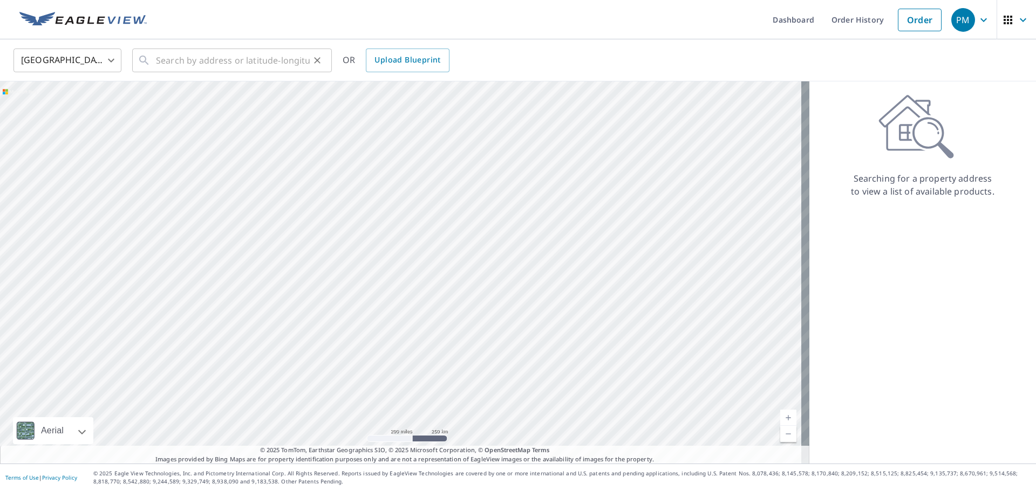  I want to click on a: Current Level 5, Zoom Out, so click(788, 434).